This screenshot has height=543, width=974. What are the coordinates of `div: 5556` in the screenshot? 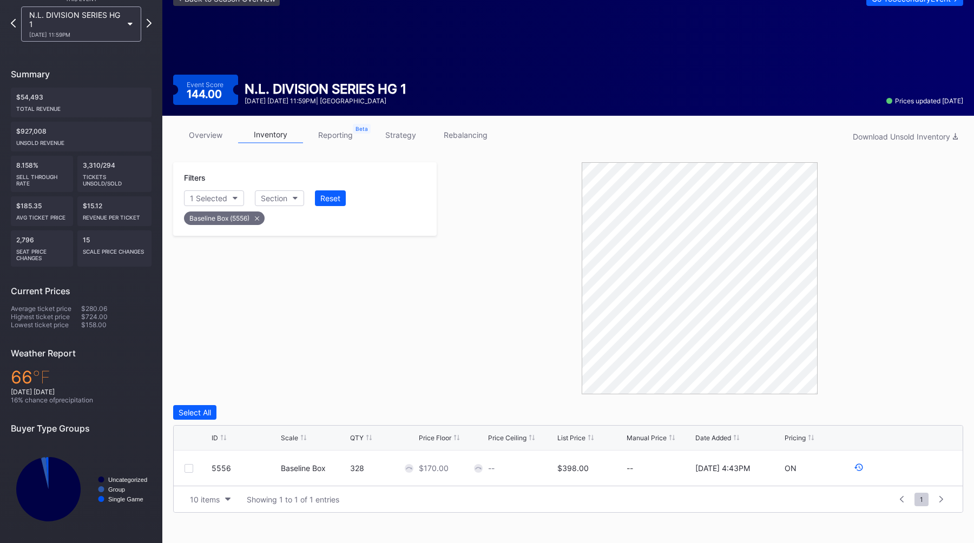 It's located at (244, 468).